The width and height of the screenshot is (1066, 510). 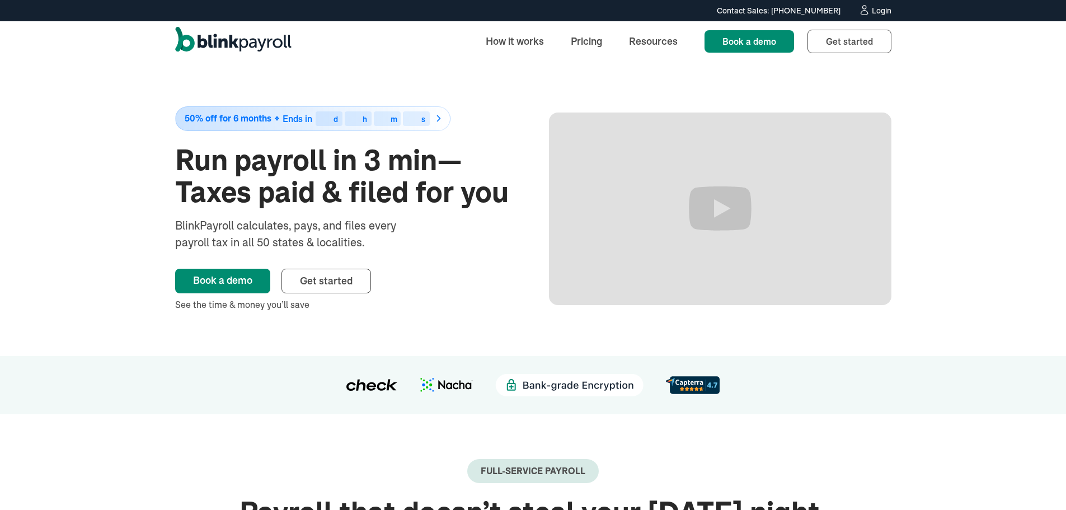 What do you see at coordinates (653, 41) in the screenshot?
I see `a: Resources` at bounding box center [653, 41].